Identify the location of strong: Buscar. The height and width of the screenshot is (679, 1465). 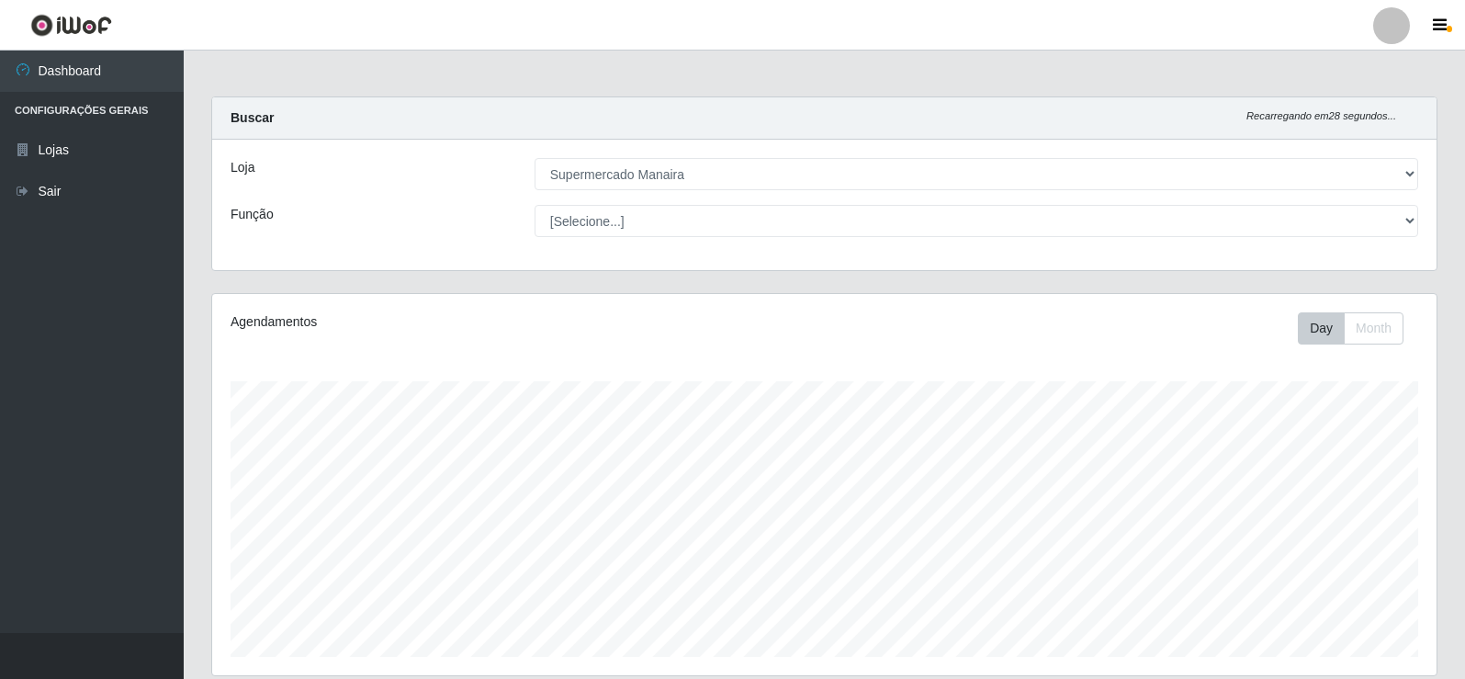
(252, 118).